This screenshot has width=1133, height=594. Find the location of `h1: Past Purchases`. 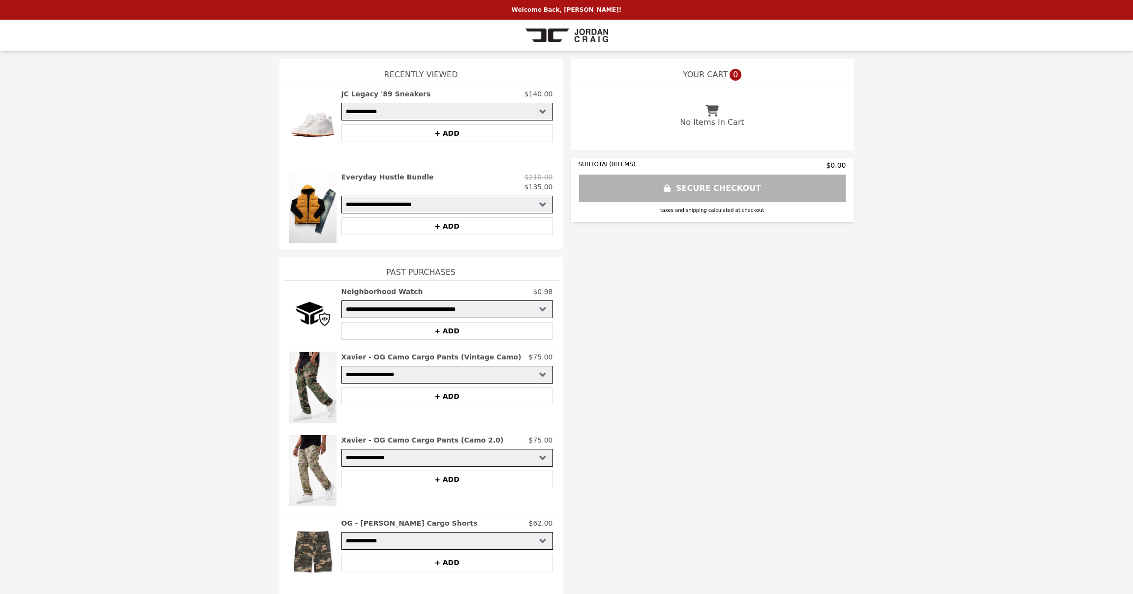

h1: Past Purchases is located at coordinates (421, 269).